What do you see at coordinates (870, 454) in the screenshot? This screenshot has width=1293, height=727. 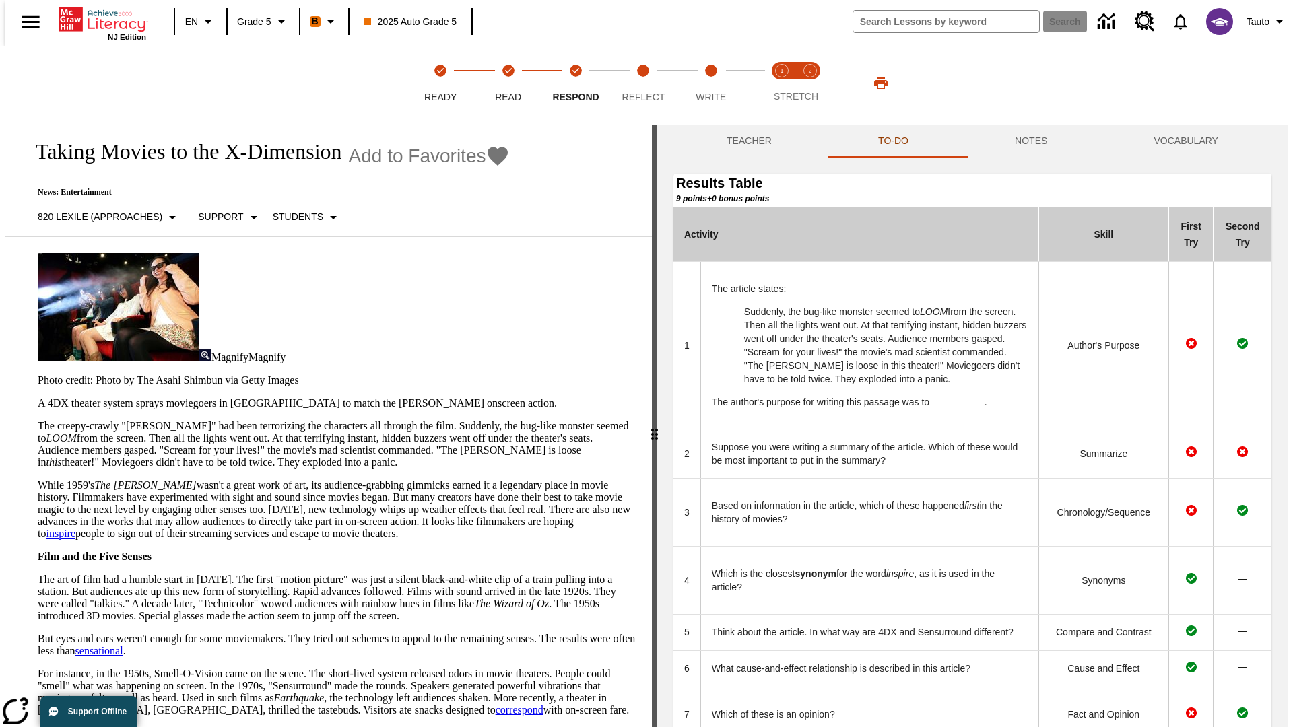 I see `div: Suppose you were writing a summary of the article. Which of these would be most important to put ...` at bounding box center [870, 454].